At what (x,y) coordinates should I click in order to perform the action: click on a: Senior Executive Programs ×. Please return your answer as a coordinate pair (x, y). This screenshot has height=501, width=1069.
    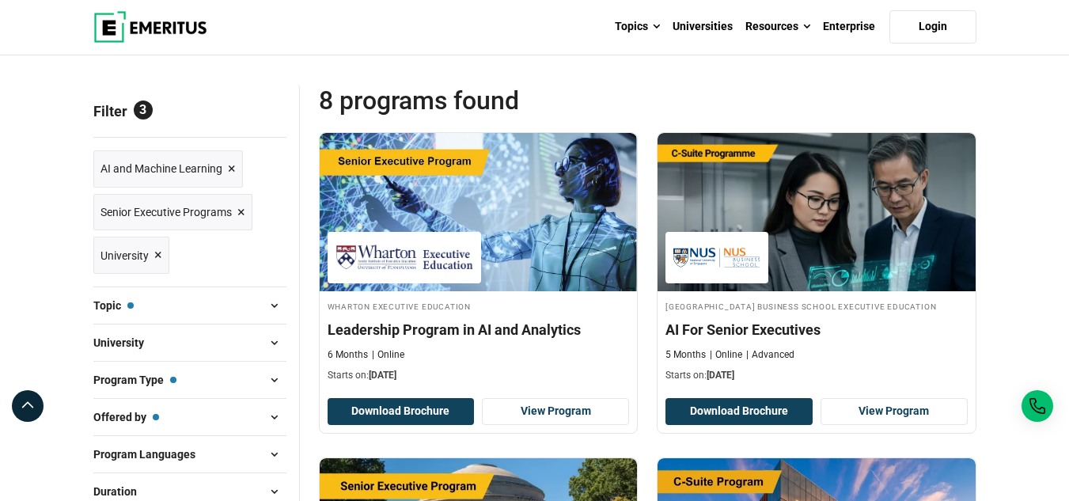
    Looking at the image, I should click on (172, 212).